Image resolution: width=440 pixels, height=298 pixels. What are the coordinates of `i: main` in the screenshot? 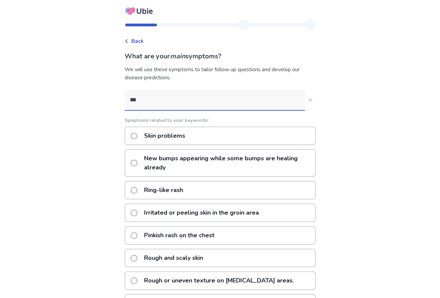 It's located at (178, 56).